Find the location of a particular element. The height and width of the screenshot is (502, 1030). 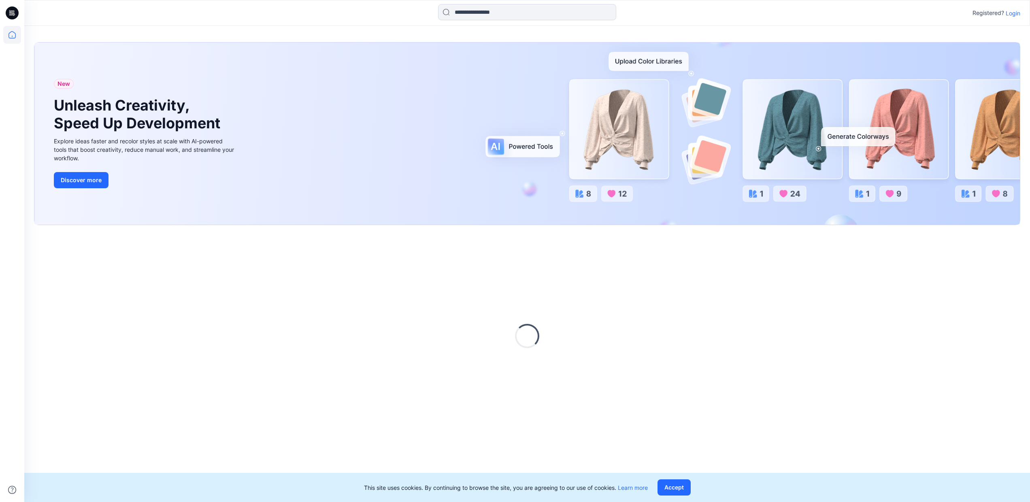

button: Discover more is located at coordinates (81, 180).